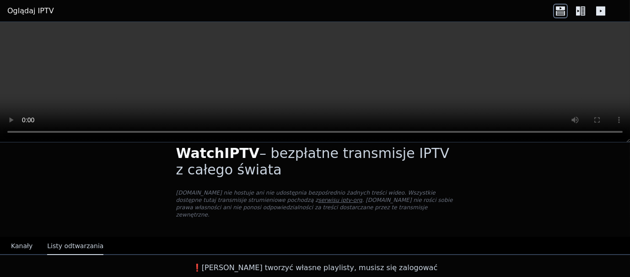 This screenshot has width=630, height=277. What do you see at coordinates (21, 246) in the screenshot?
I see `font: Kanały` at bounding box center [21, 246].